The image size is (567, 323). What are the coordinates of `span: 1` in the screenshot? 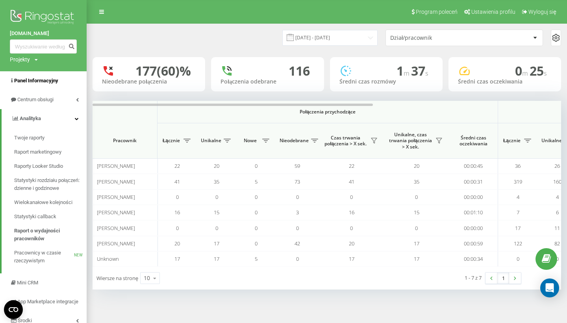 It's located at (404, 71).